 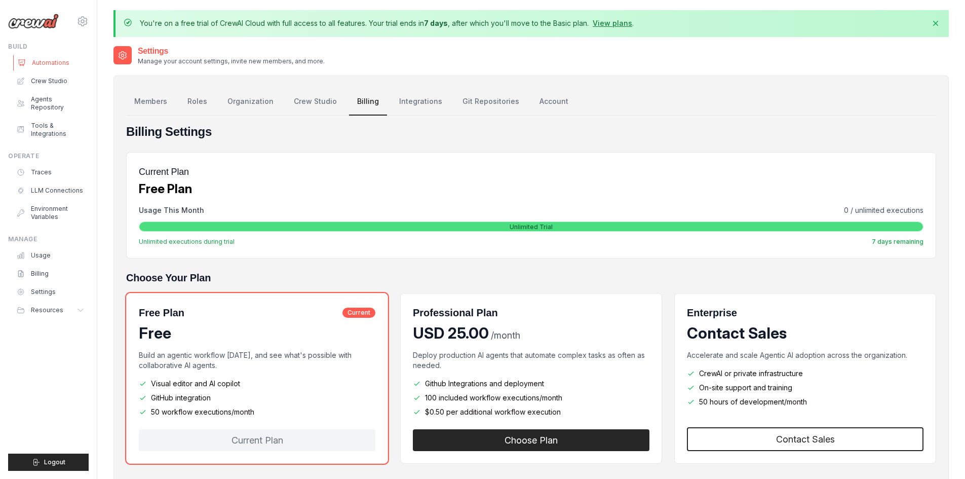 What do you see at coordinates (165, 172) in the screenshot?
I see `h5: Current Plan` at bounding box center [165, 172].